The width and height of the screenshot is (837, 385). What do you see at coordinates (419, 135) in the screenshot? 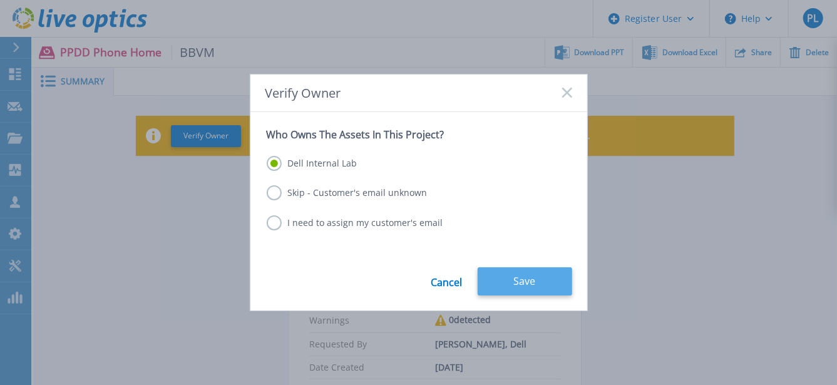
I see `p: Who Owns The Assets In This Project?` at bounding box center [419, 135].